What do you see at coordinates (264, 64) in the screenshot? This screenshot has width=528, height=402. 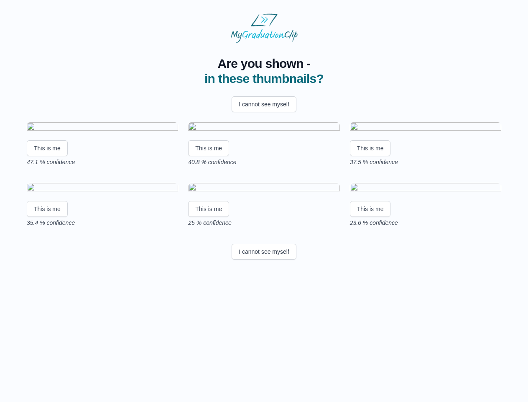 I see `span: Are you shown -` at bounding box center [264, 64].